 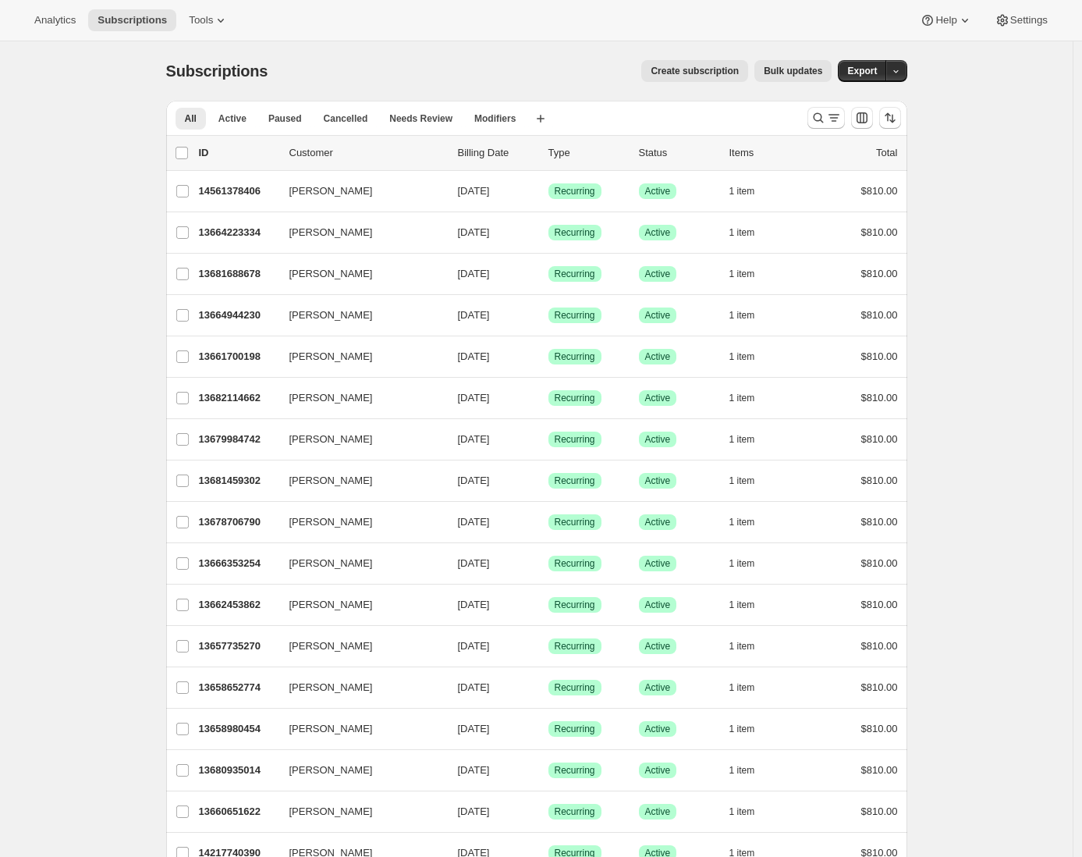 What do you see at coordinates (495, 119) in the screenshot?
I see `span: Modifiers` at bounding box center [495, 119].